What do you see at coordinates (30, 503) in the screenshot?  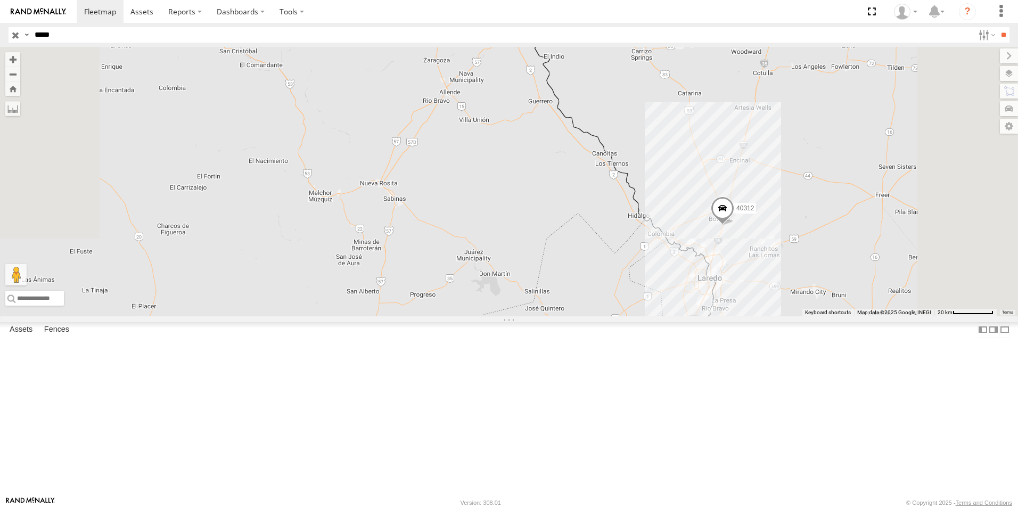 I see `a: Visit our Website` at bounding box center [30, 503].